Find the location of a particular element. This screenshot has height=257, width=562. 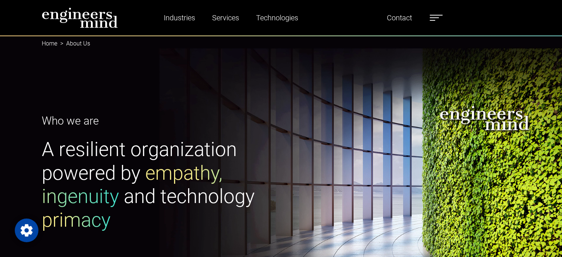

a: Contact is located at coordinates (400, 18).